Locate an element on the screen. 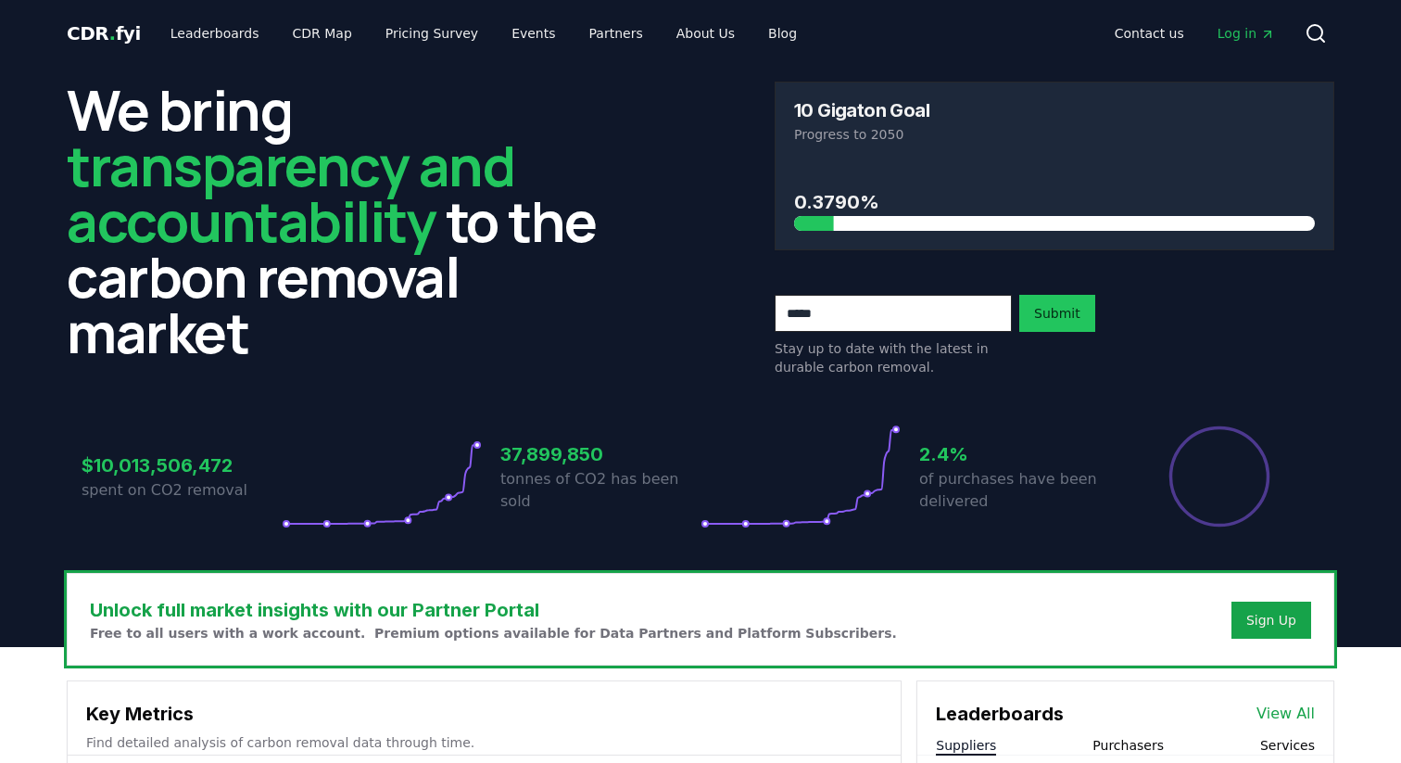 The height and width of the screenshot is (763, 1401). span: Log in is located at coordinates (1246, 33).